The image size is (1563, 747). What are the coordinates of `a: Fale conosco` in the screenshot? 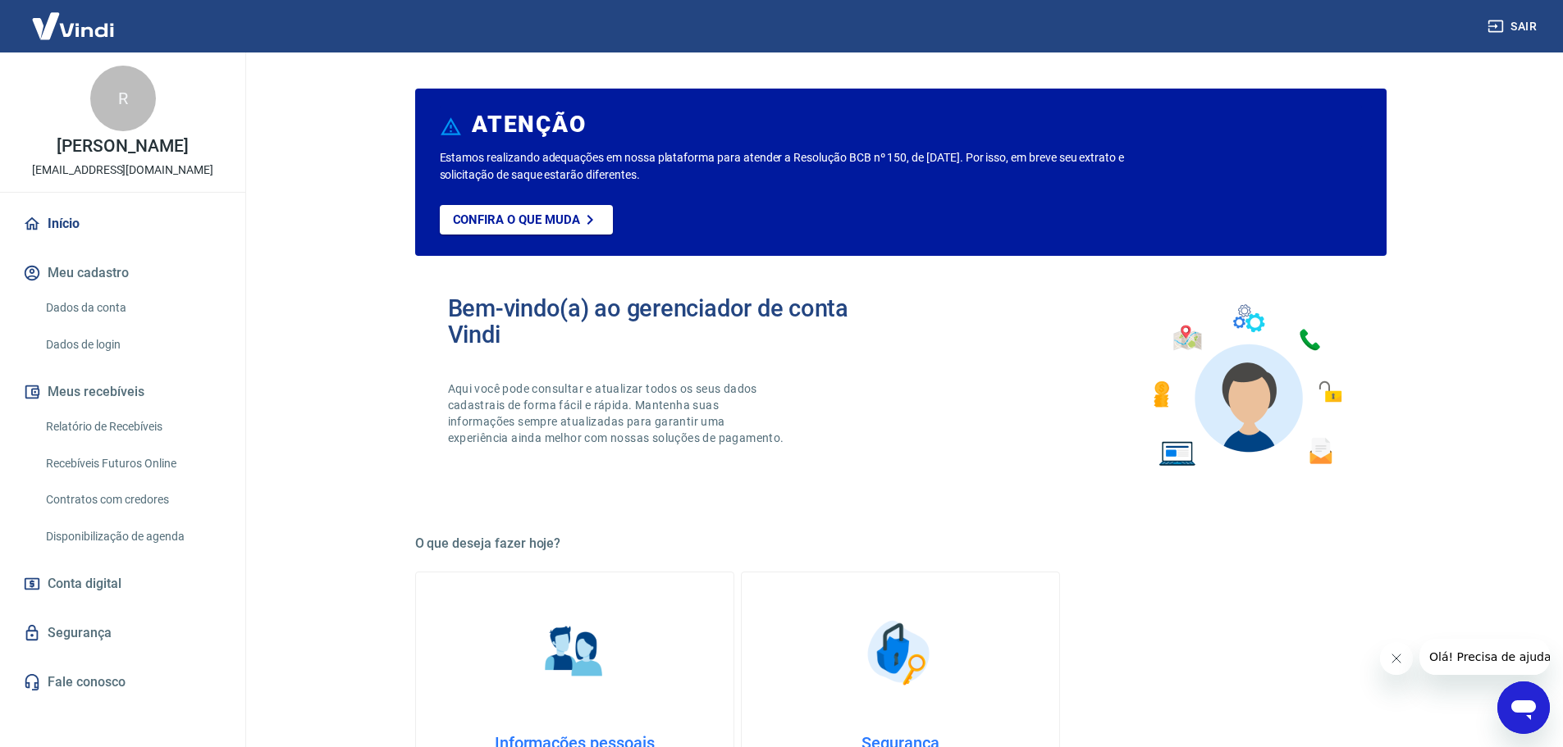 It's located at (122, 682).